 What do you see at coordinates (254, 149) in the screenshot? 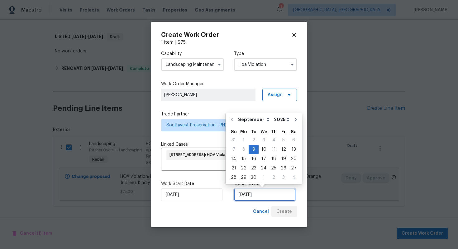
I see `div: Tue Sep 09 2025` at bounding box center [254, 149].